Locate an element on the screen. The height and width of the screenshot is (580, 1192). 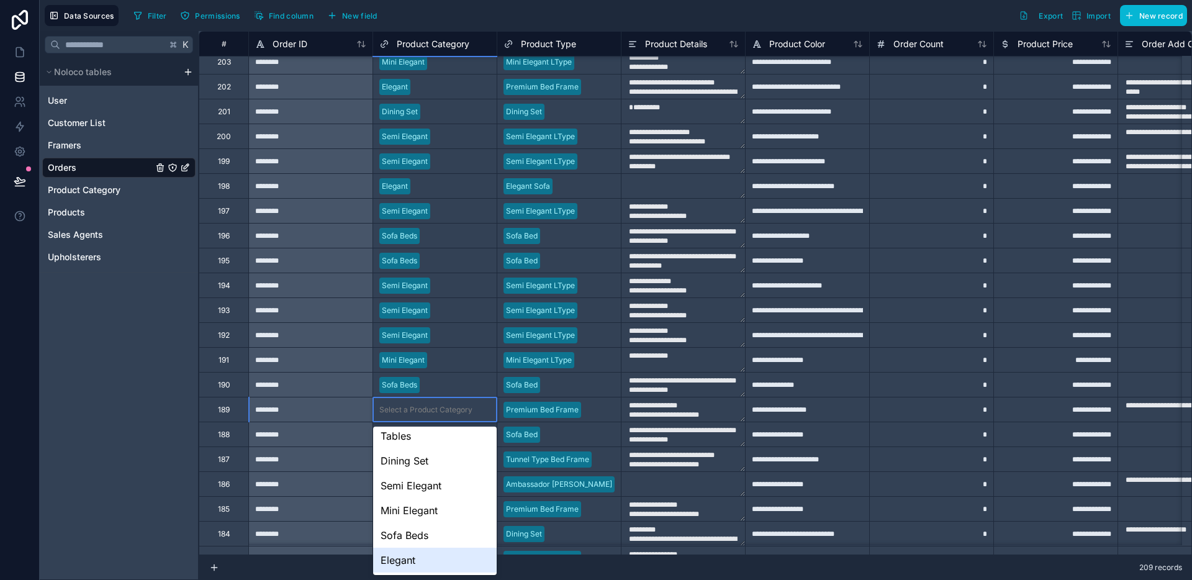
button: New field is located at coordinates (352, 16).